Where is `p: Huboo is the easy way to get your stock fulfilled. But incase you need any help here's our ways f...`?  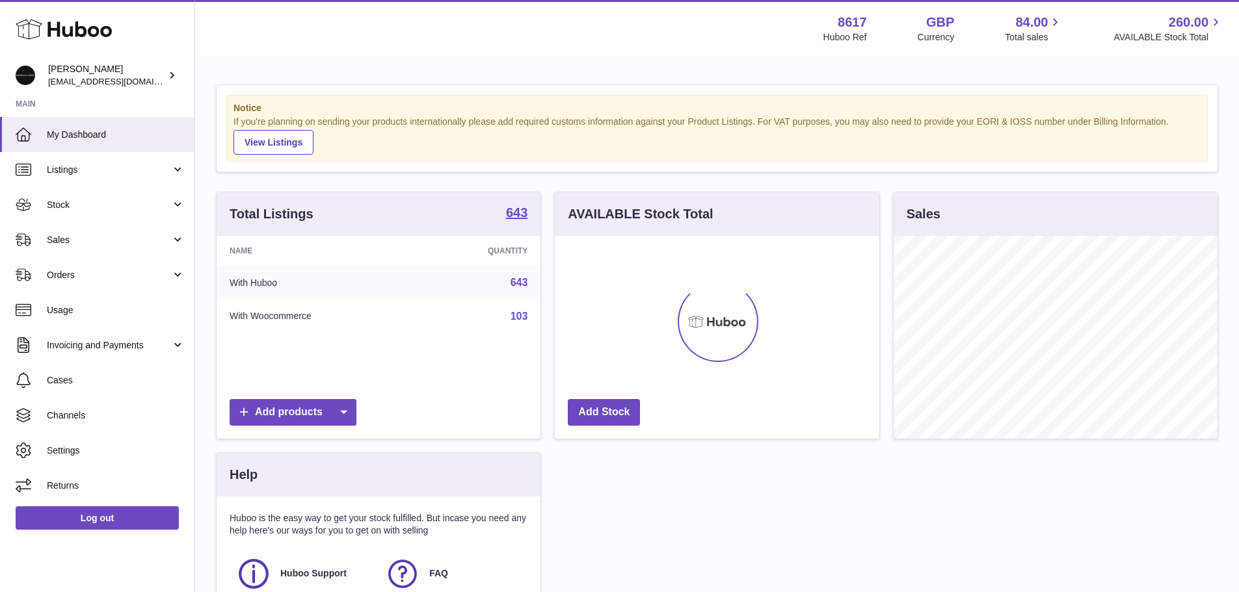
p: Huboo is the easy way to get your stock fulfilled. But incase you need any help here's our ways f... is located at coordinates (378, 525).